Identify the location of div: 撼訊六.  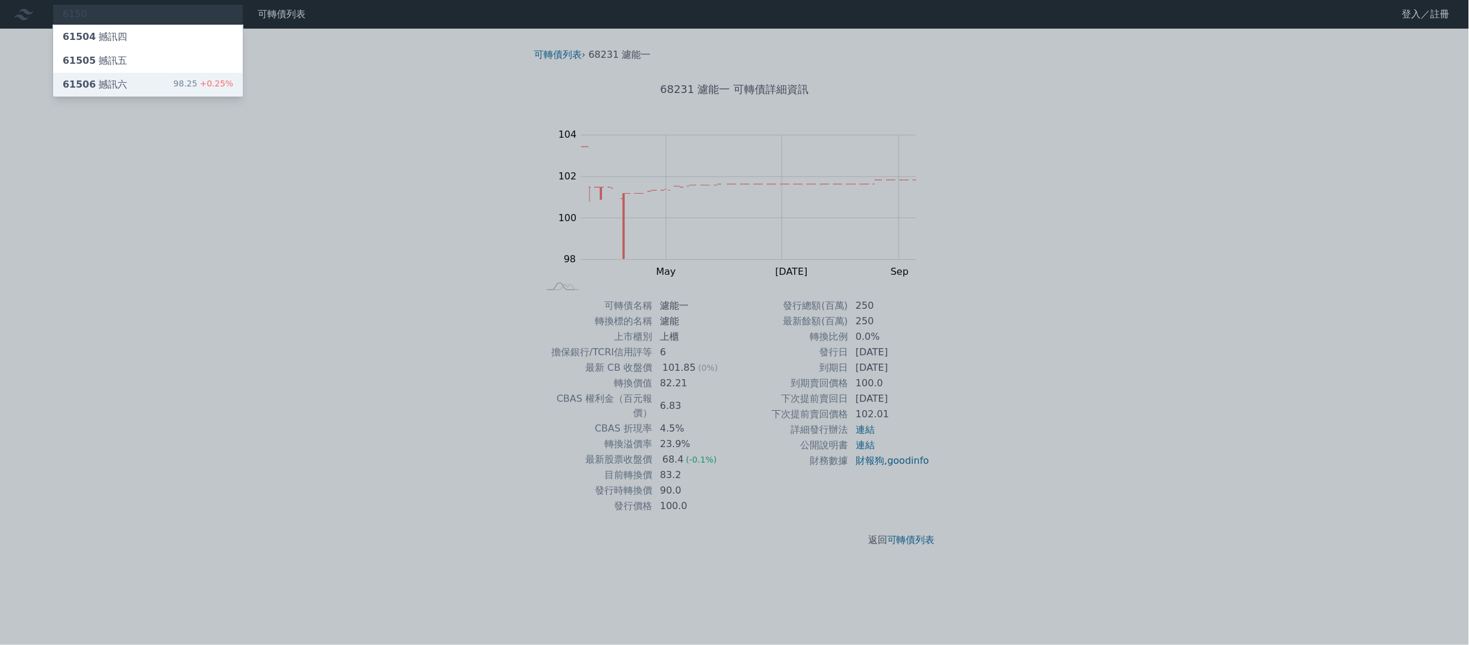
(95, 85).